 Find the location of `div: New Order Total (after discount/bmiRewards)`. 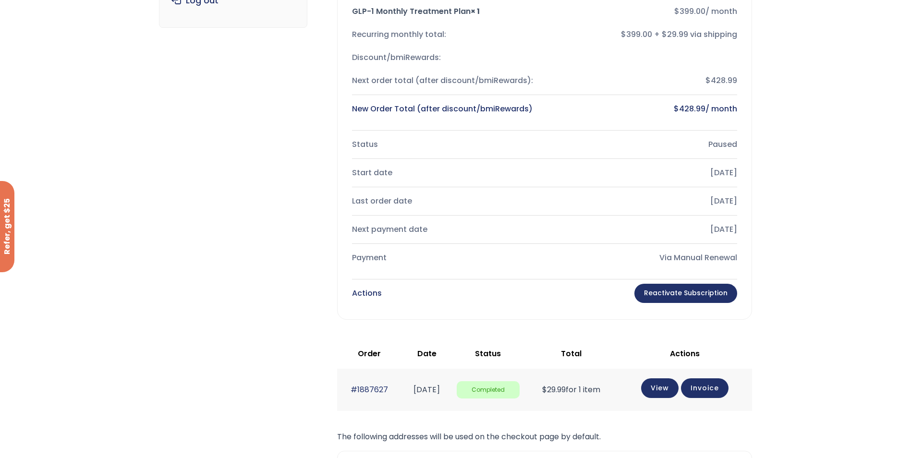

div: New Order Total (after discount/bmiRewards) is located at coordinates (444, 109).